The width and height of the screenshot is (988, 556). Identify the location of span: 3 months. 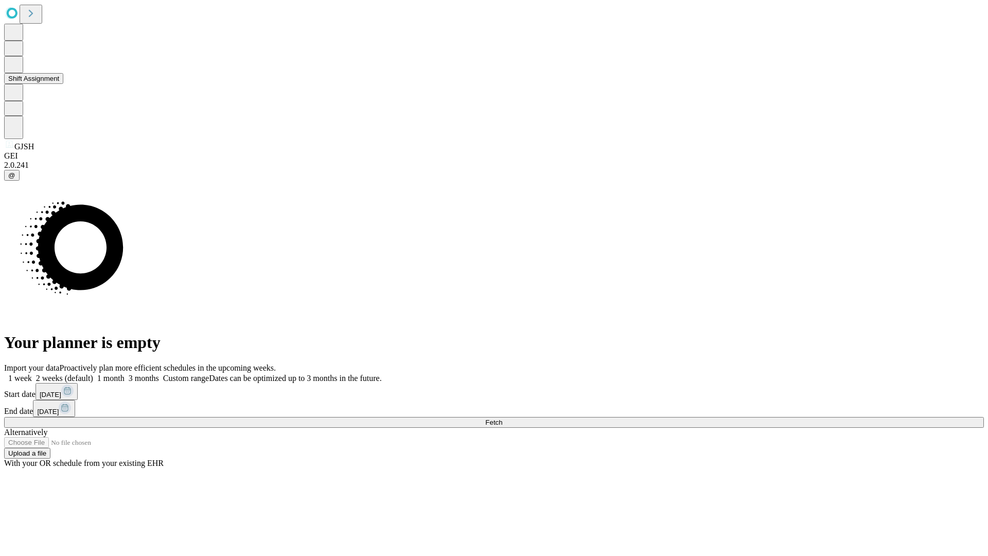
(144, 378).